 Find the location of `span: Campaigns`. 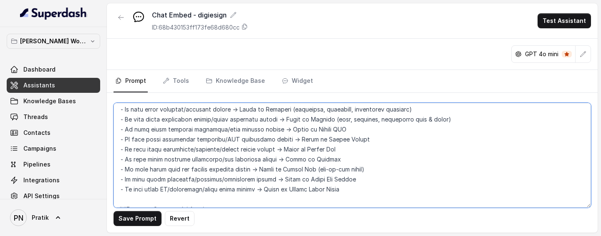

span: Campaigns is located at coordinates (40, 149).